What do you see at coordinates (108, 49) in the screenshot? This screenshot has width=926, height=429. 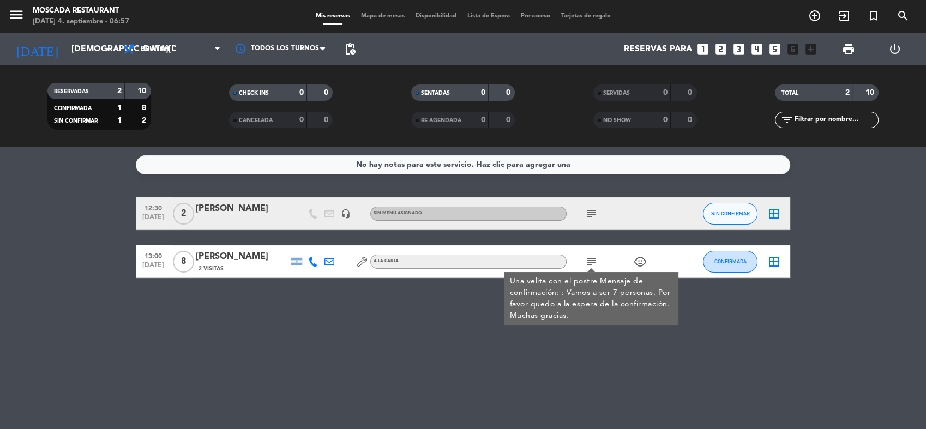 I see `i: arrow_drop_down` at bounding box center [108, 49].